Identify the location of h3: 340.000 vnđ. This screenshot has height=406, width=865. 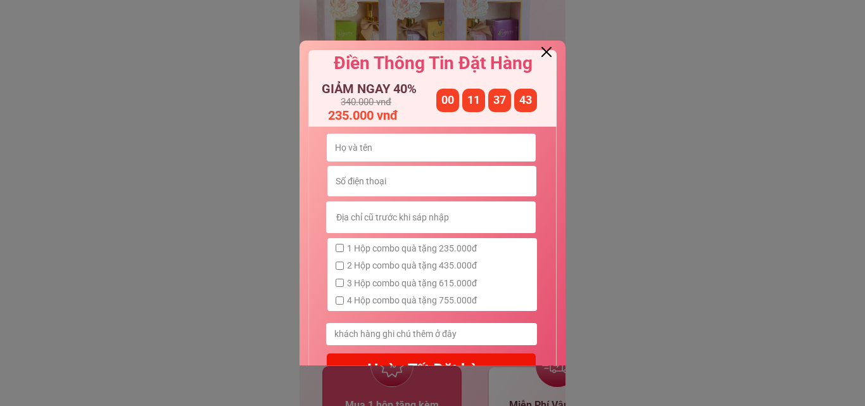
(404, 102).